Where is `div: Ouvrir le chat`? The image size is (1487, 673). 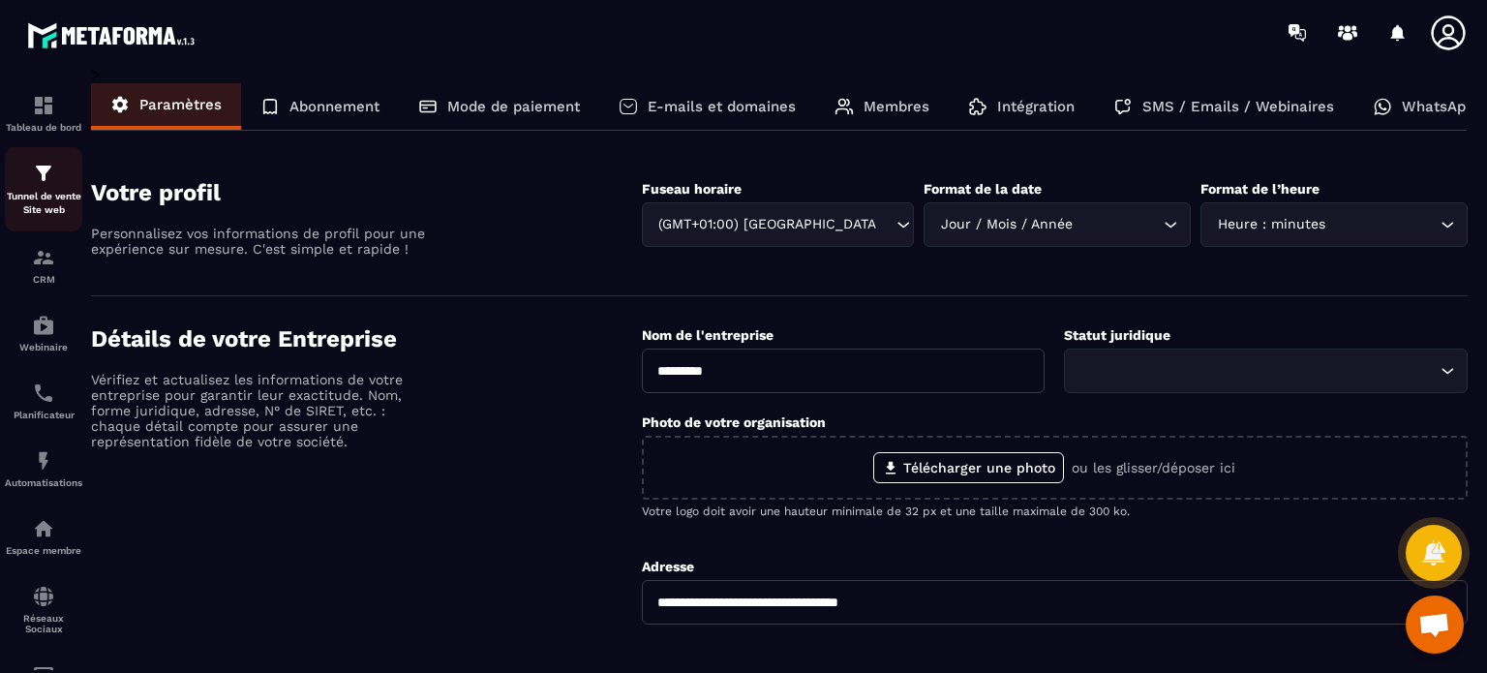
div: Ouvrir le chat is located at coordinates (1435, 624).